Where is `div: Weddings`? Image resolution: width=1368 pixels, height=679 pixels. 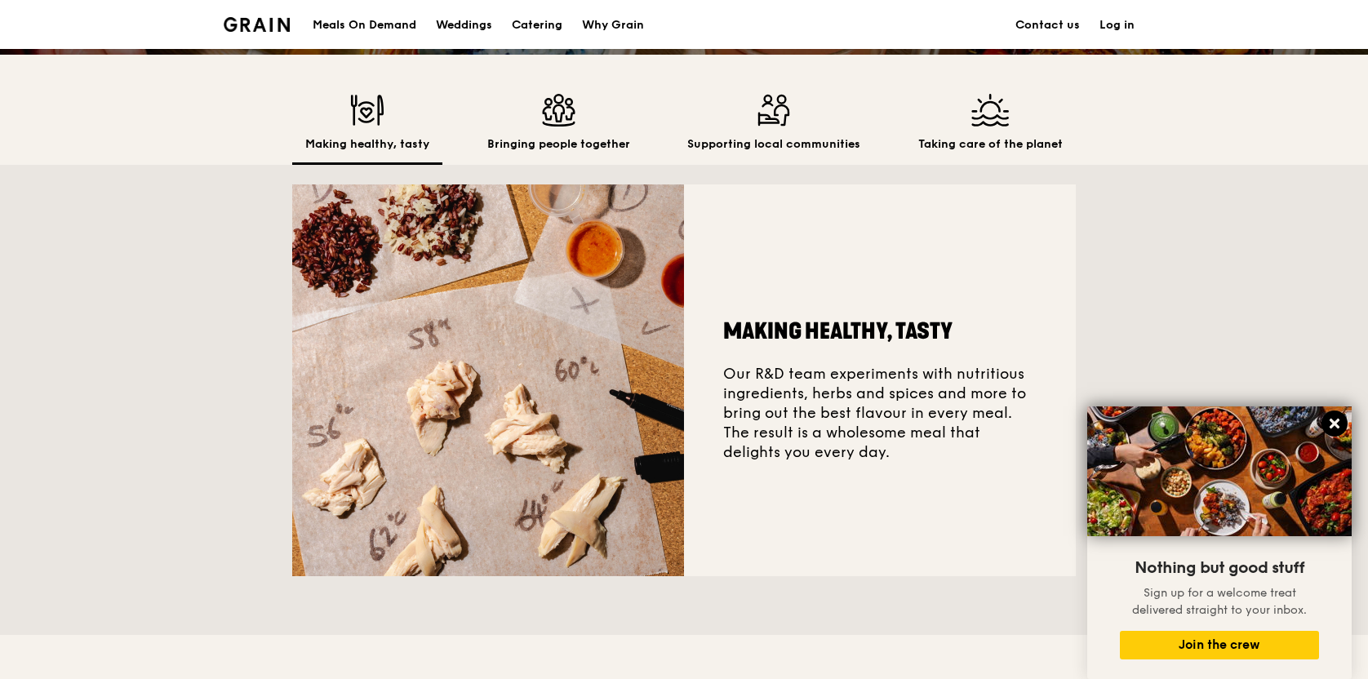
div: Weddings is located at coordinates (464, 25).